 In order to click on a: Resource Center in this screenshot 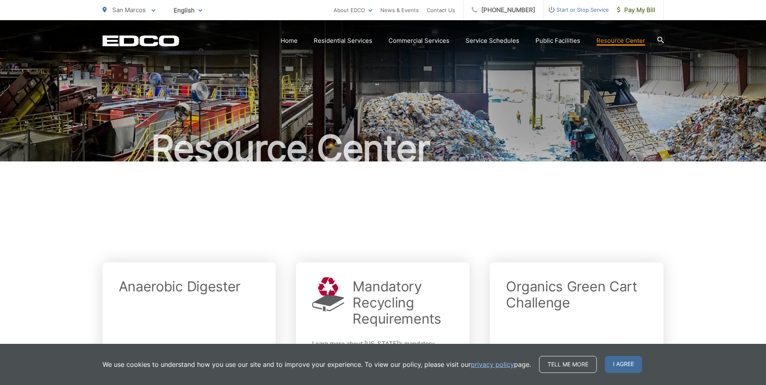, I will do `click(621, 41)`.